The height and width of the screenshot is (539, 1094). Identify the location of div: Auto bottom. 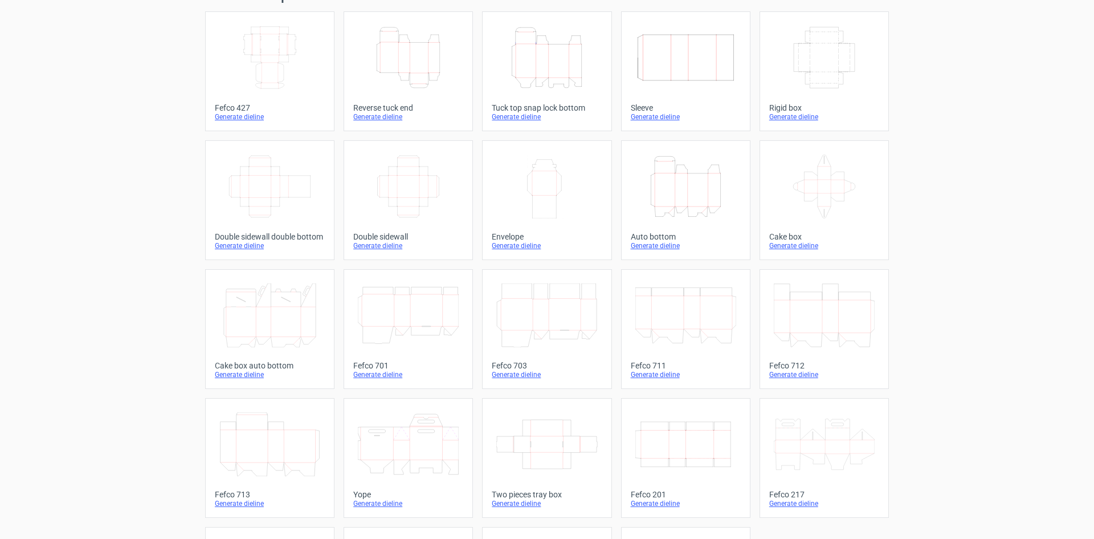
(686, 237).